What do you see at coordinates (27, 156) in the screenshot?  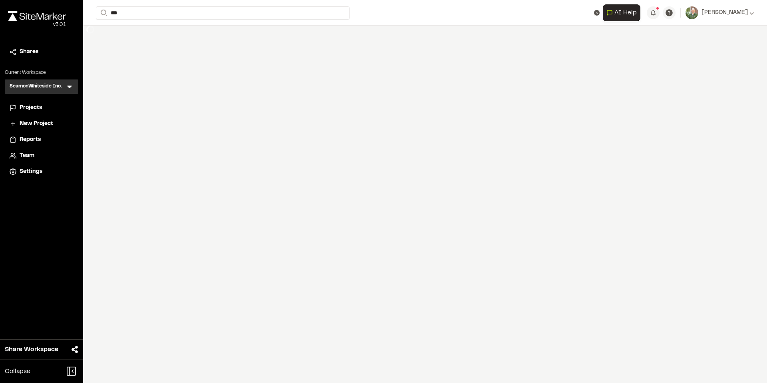 I see `span: Team` at bounding box center [27, 156].